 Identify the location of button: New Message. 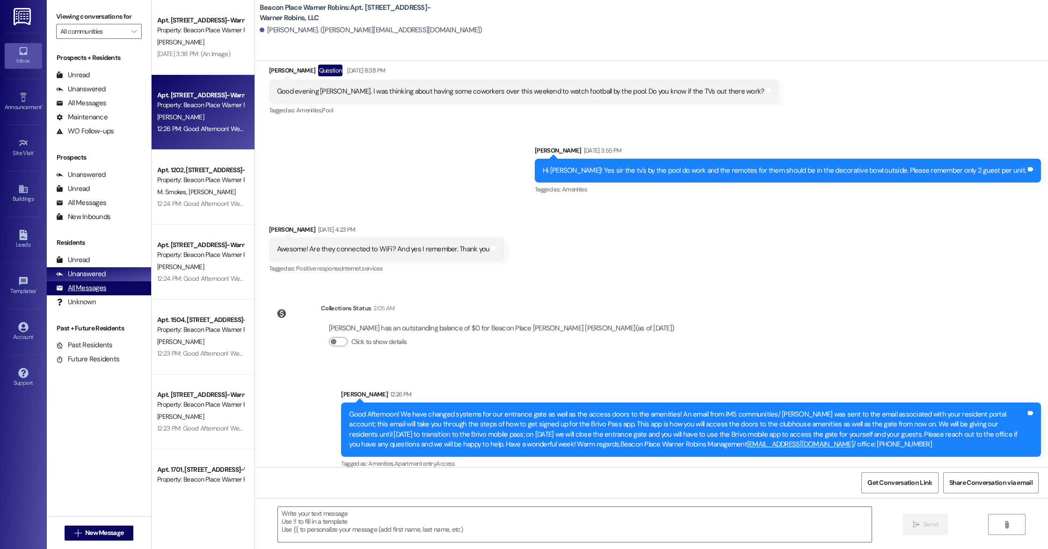
(99, 533).